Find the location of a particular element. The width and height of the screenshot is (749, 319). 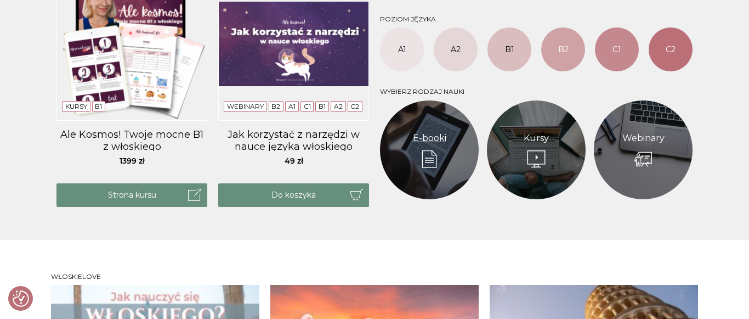

h3: Poziom języka is located at coordinates (536, 19).